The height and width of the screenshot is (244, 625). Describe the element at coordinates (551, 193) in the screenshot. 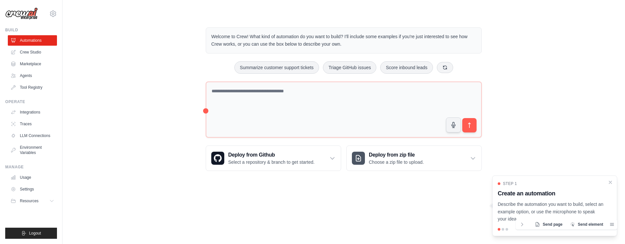

I see `h3: Create an automation` at that location.